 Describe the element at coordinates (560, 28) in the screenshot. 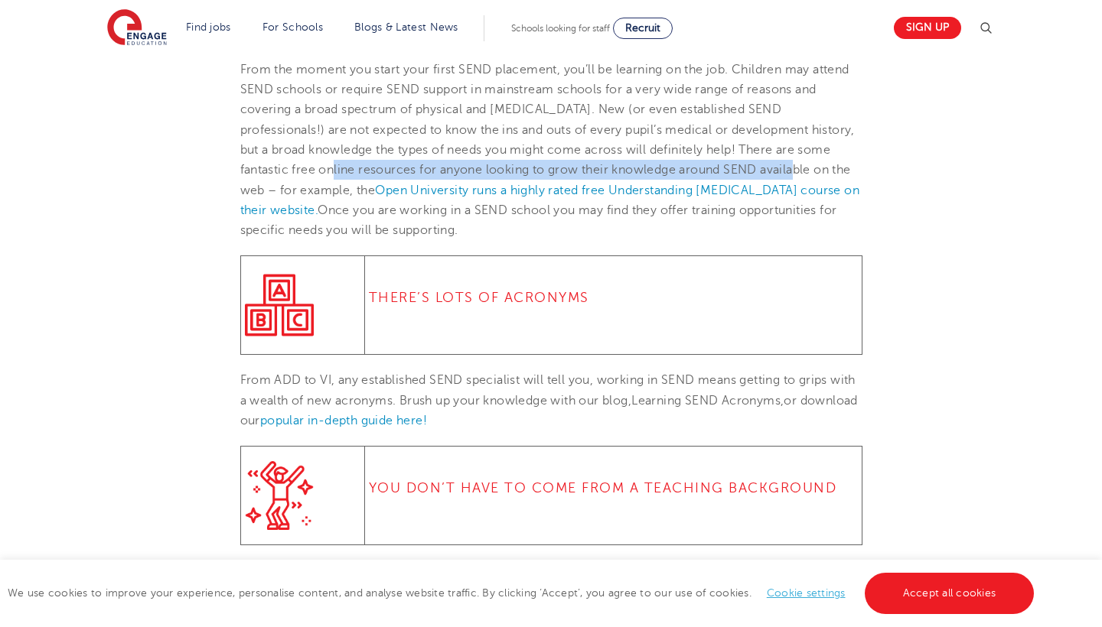

I see `span: Schools looking for staff` at that location.